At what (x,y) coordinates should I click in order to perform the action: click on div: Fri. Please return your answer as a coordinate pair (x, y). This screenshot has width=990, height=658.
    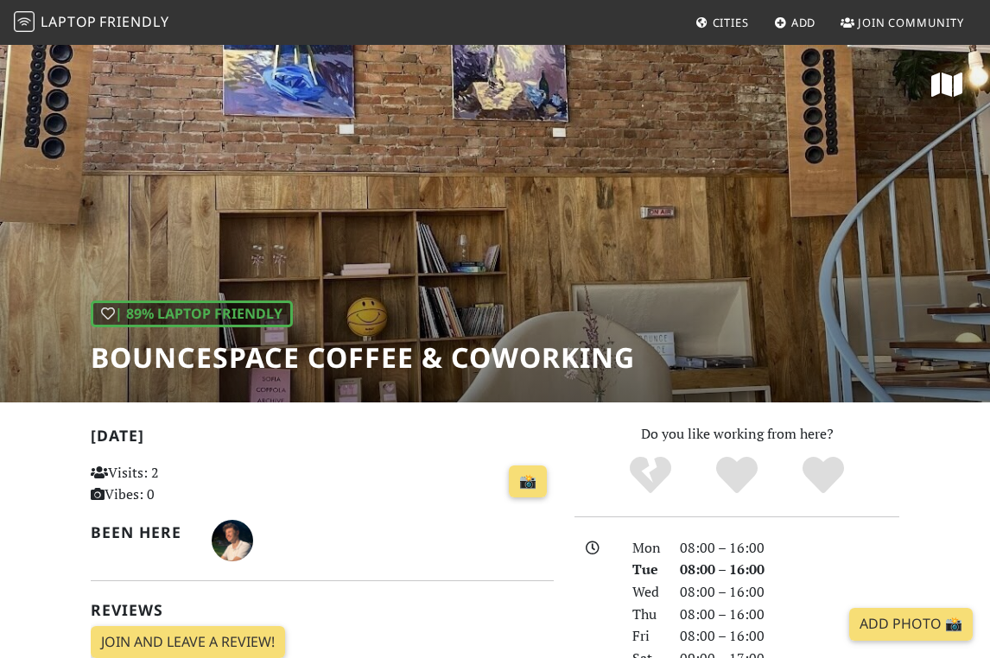
    Looking at the image, I should click on (646, 637).